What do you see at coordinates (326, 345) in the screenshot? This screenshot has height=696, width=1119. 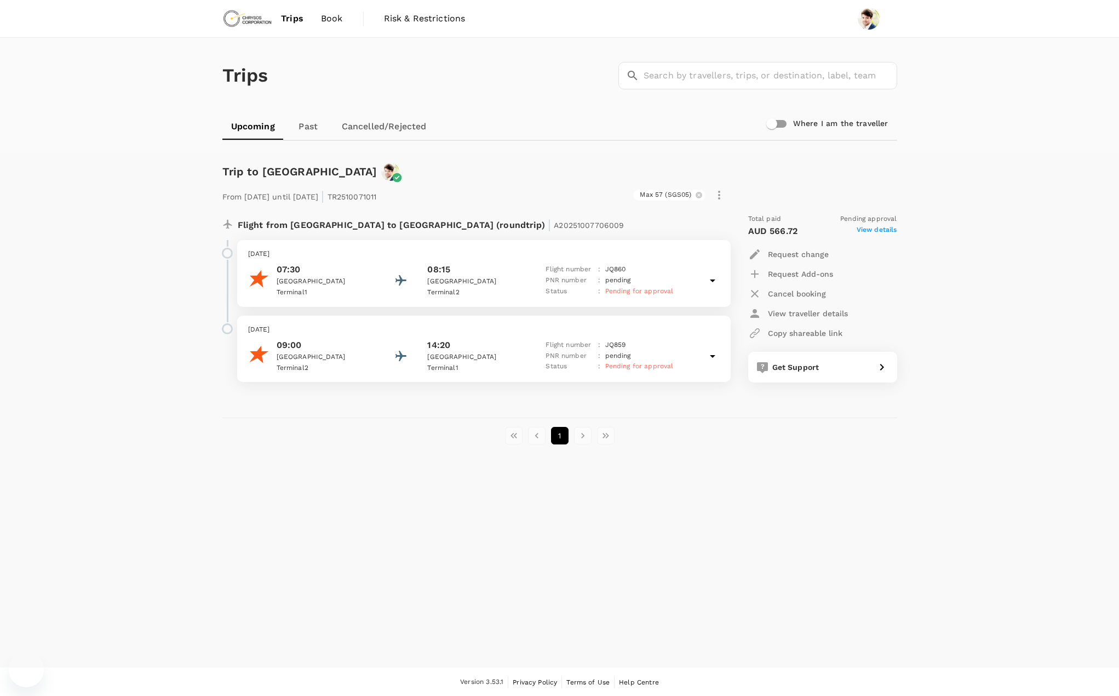 I see `p: 09:00` at bounding box center [326, 345].